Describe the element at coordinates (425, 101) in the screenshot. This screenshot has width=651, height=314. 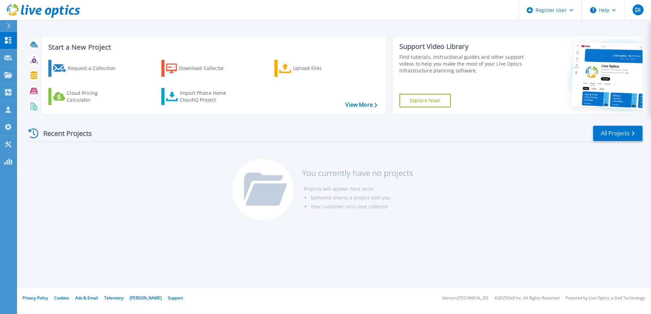
I see `a: Explore Now!` at that location.